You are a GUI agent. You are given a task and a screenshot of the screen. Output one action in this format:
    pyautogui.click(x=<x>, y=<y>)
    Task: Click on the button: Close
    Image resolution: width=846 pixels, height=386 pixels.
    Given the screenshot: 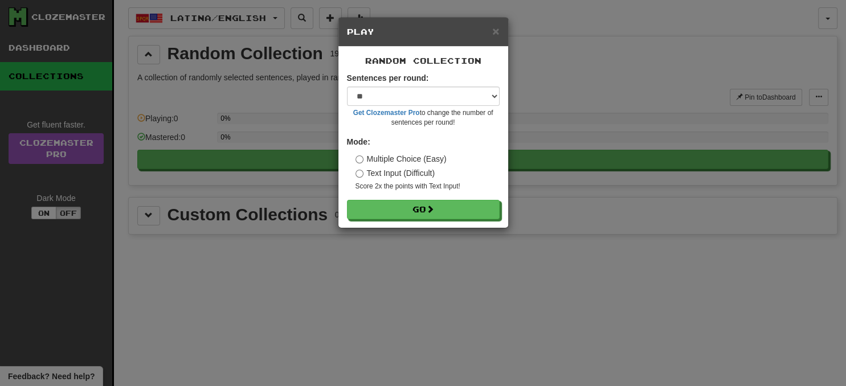 What is the action you would take?
    pyautogui.click(x=496, y=31)
    